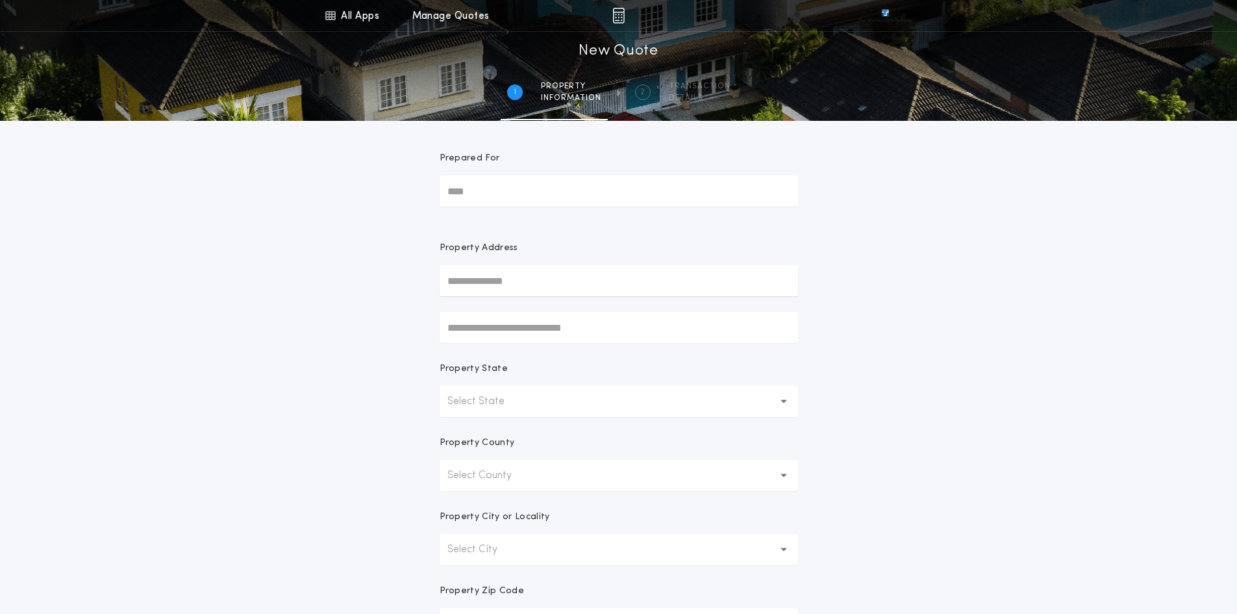 The height and width of the screenshot is (614, 1237). I want to click on span: Transaction, so click(699, 86).